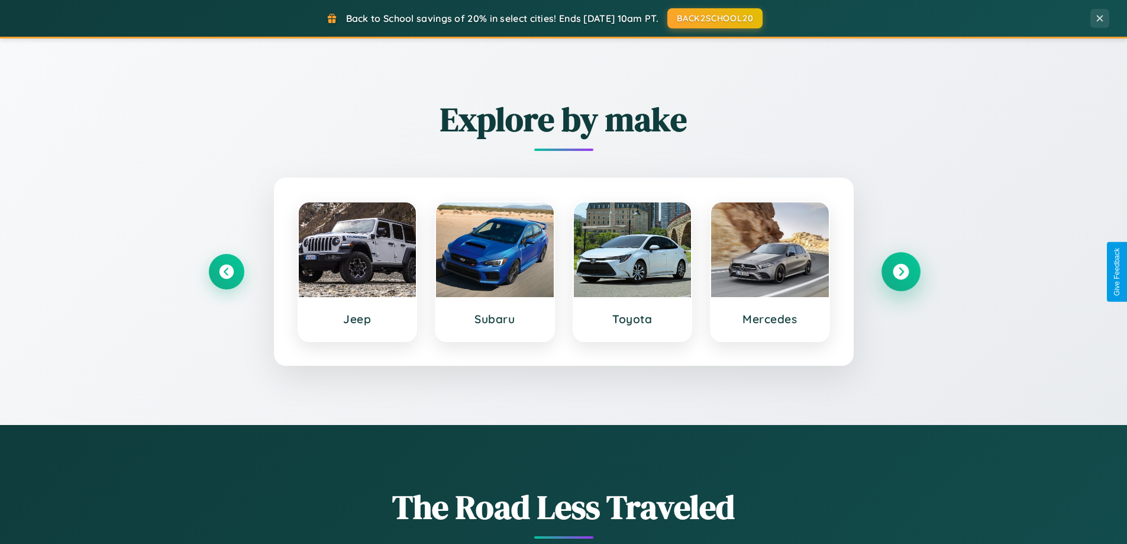 The image size is (1127, 544). I want to click on button: BACK2SCHOOL20, so click(715, 18).